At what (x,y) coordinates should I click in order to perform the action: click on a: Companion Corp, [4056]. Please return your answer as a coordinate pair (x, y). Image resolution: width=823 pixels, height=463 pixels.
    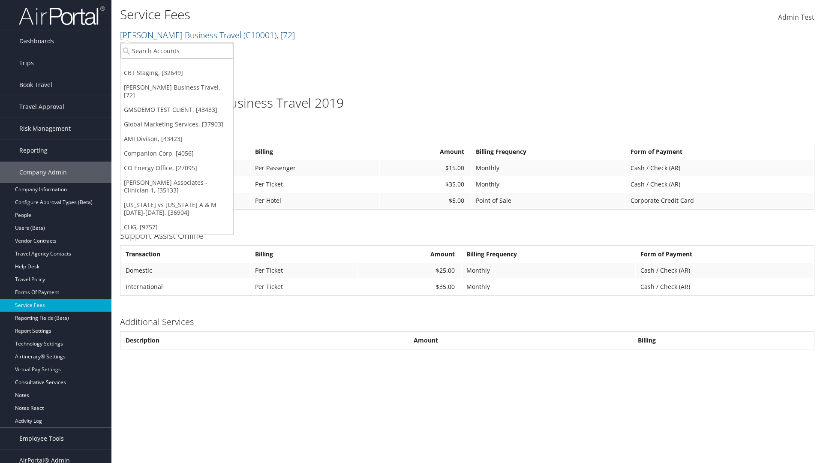
    Looking at the image, I should click on (177, 154).